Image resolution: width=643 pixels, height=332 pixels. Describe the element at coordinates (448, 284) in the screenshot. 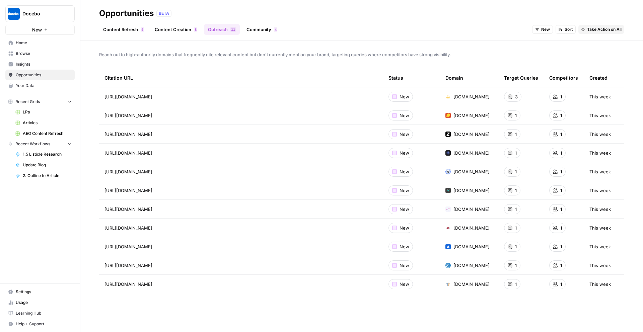

I see `img: 6n1fxqo6r30xjpete1fjo49wap9w` at that location.